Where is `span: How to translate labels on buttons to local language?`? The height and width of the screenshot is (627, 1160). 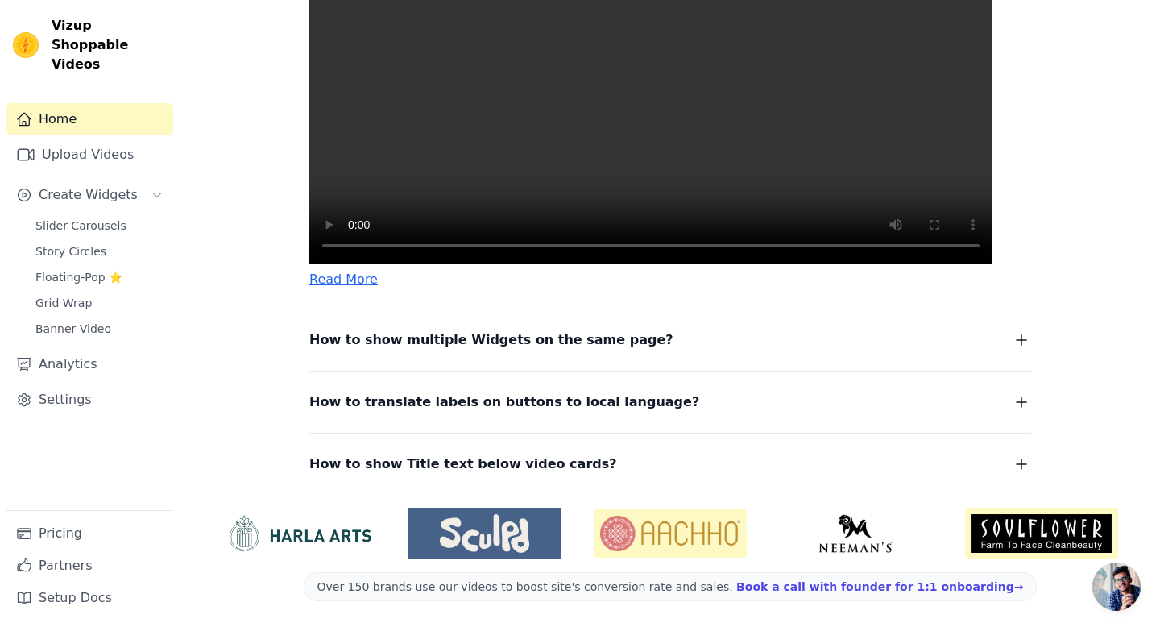 span: How to translate labels on buttons to local language? is located at coordinates (504, 402).